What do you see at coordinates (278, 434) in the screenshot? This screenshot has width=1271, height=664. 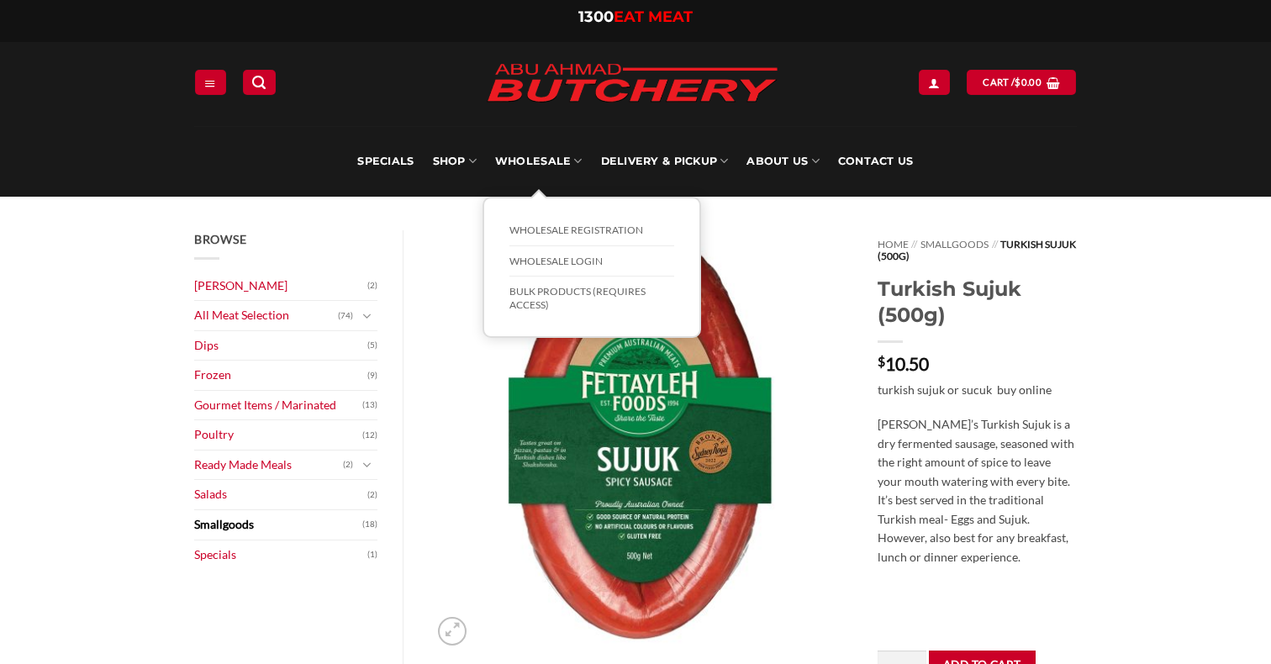 I see `a: Poultry` at bounding box center [278, 434].